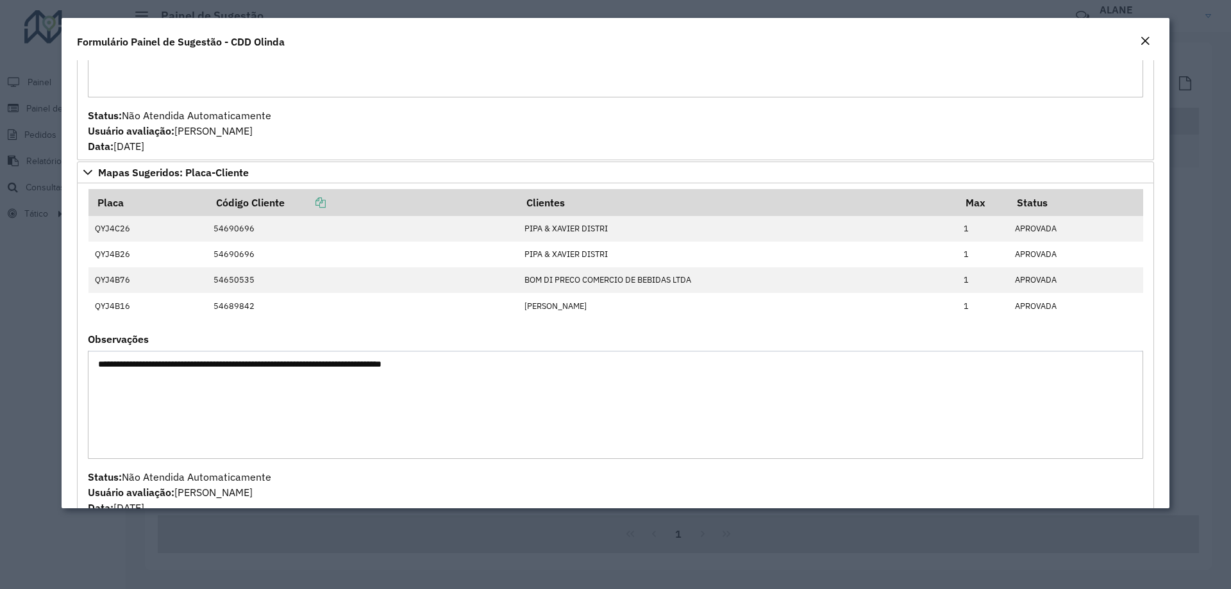 The width and height of the screenshot is (1231, 589). Describe the element at coordinates (147, 254) in the screenshot. I see `td: QYJ4B26` at that location.